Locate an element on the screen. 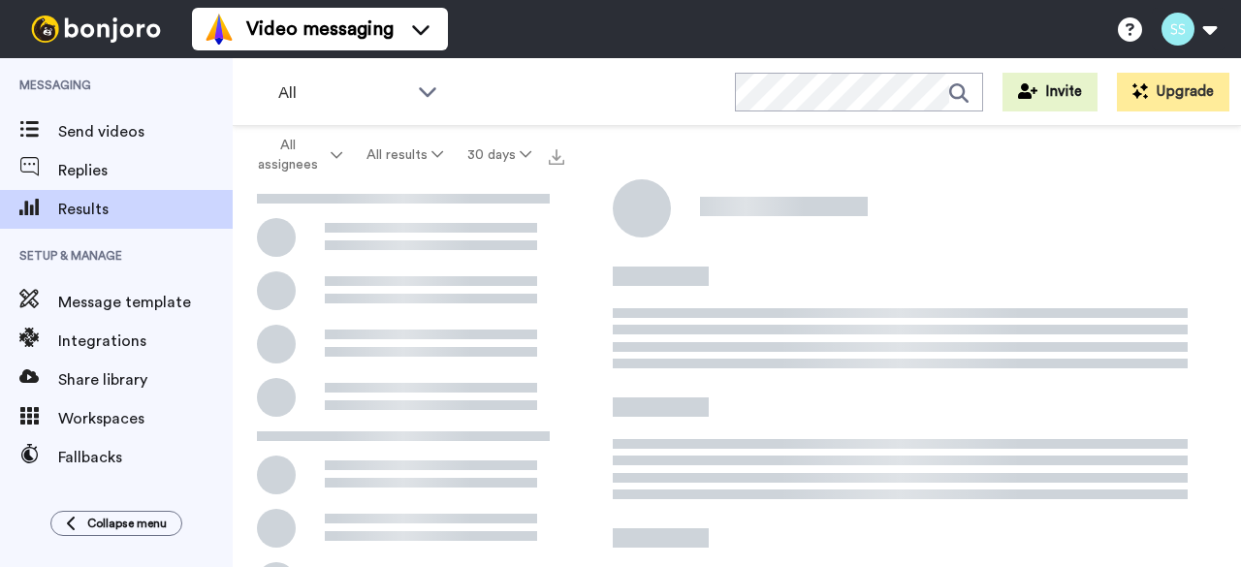  button: Upgrade is located at coordinates (1173, 92).